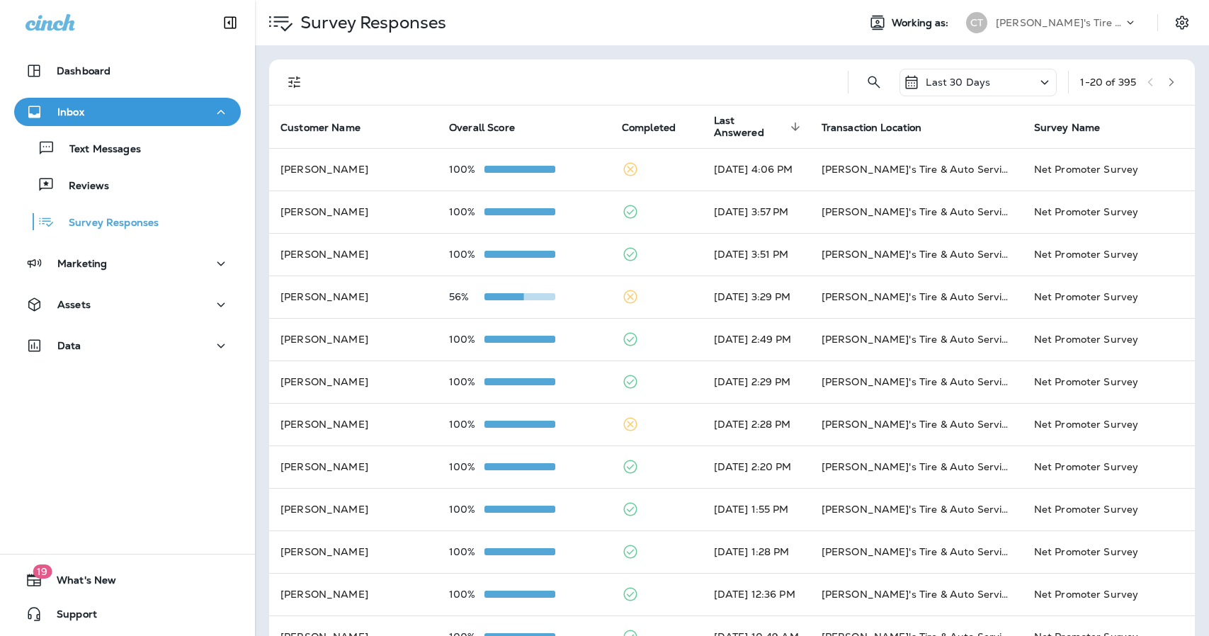 The image size is (1209, 636). Describe the element at coordinates (79, 583) in the screenshot. I see `span: What's New` at that location.